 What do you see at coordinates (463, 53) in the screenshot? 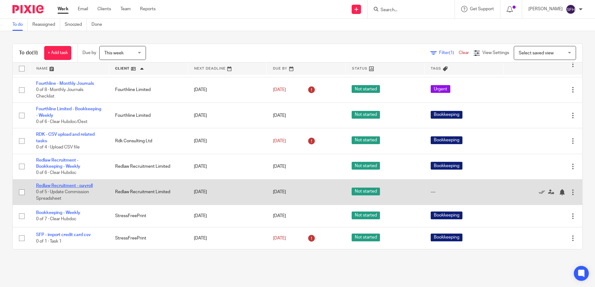
I see `a: Clear` at bounding box center [463, 53].